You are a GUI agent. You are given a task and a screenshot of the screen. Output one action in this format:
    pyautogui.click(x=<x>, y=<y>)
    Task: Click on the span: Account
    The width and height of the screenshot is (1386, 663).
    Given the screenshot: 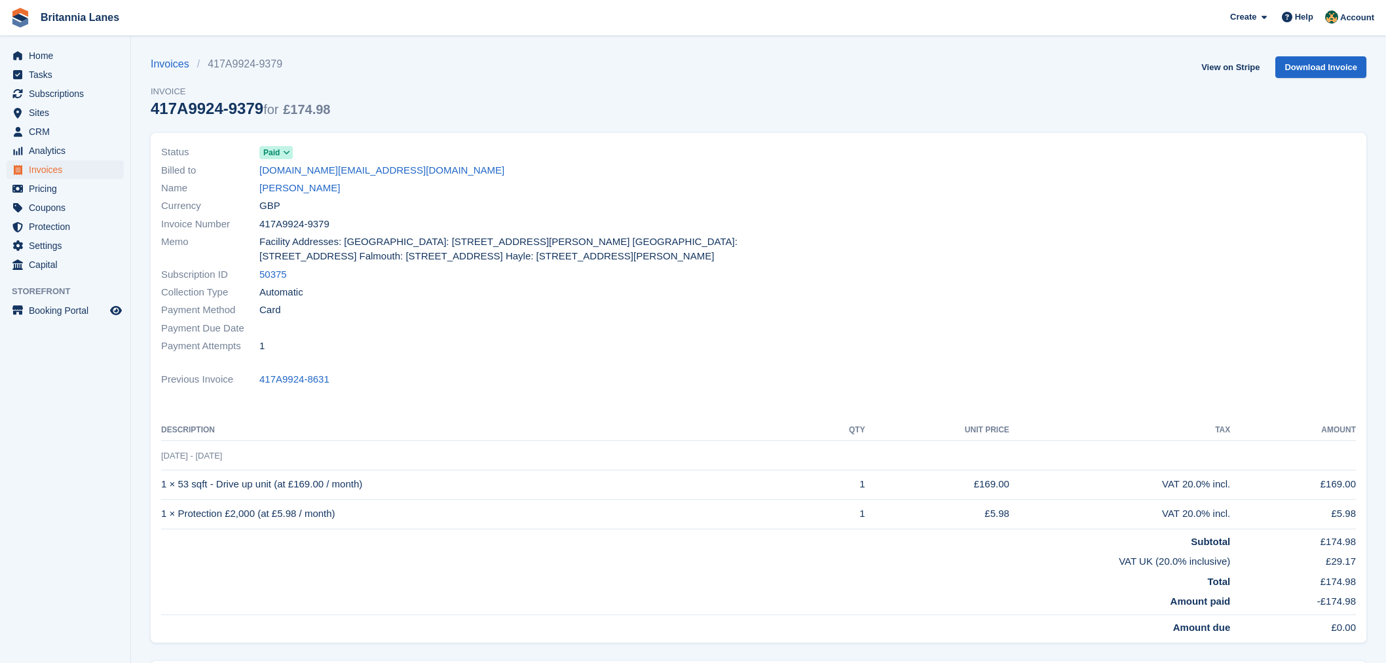 What is the action you would take?
    pyautogui.click(x=1358, y=18)
    